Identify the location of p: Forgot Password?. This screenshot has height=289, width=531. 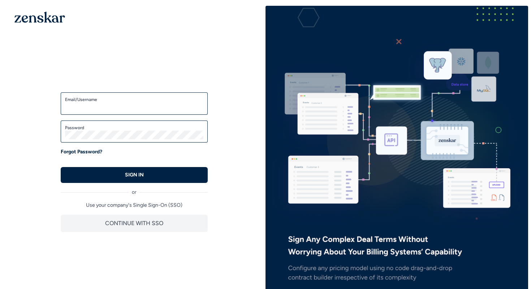
(81, 152).